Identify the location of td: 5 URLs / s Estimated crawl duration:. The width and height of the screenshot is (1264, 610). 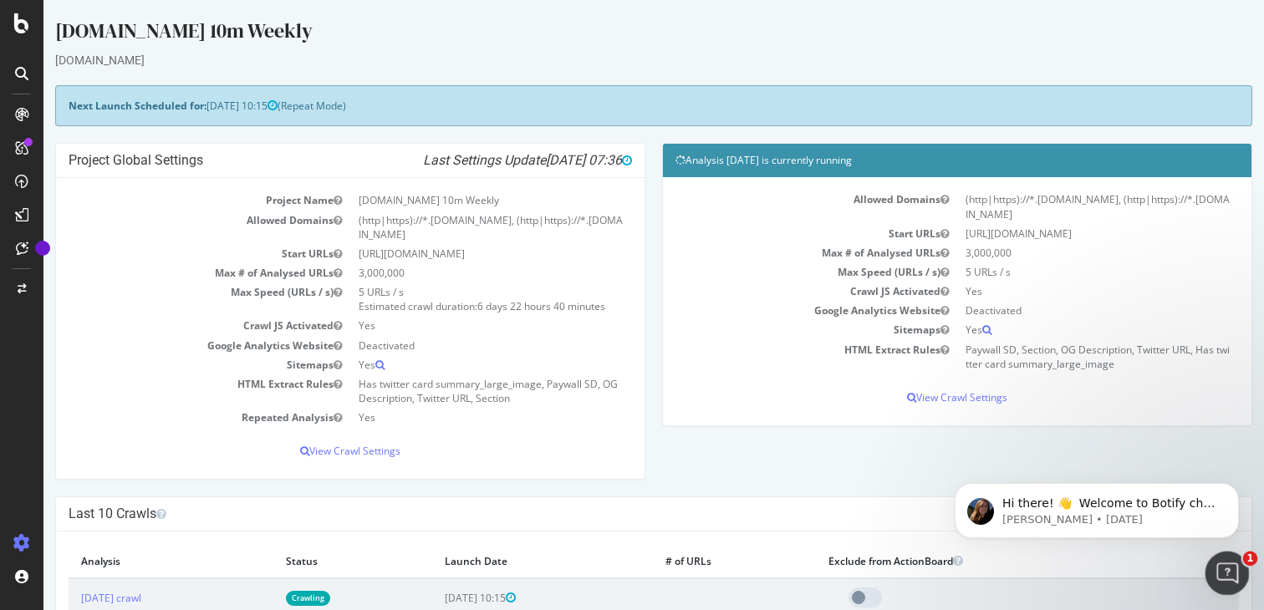
(447, 299).